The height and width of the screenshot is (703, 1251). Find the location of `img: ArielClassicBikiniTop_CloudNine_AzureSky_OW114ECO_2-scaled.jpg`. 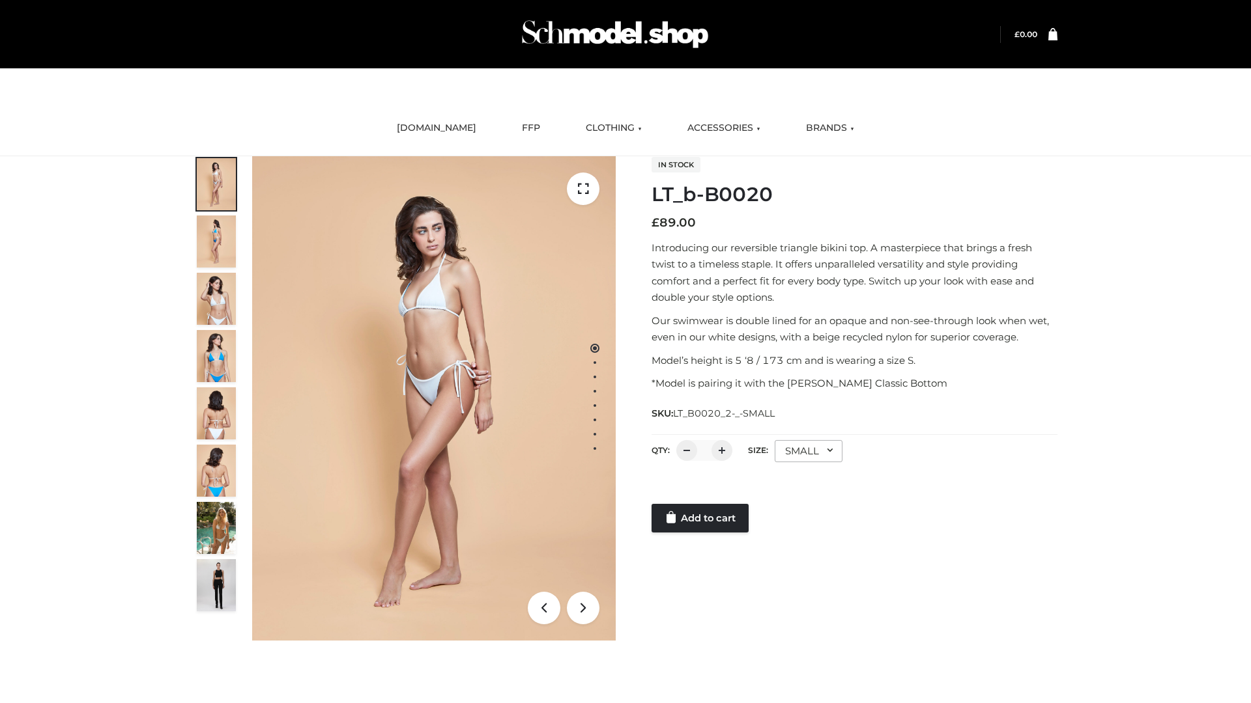

img: ArielClassicBikiniTop_CloudNine_AzureSky_OW114ECO_2-scaled.jpg is located at coordinates (216, 242).